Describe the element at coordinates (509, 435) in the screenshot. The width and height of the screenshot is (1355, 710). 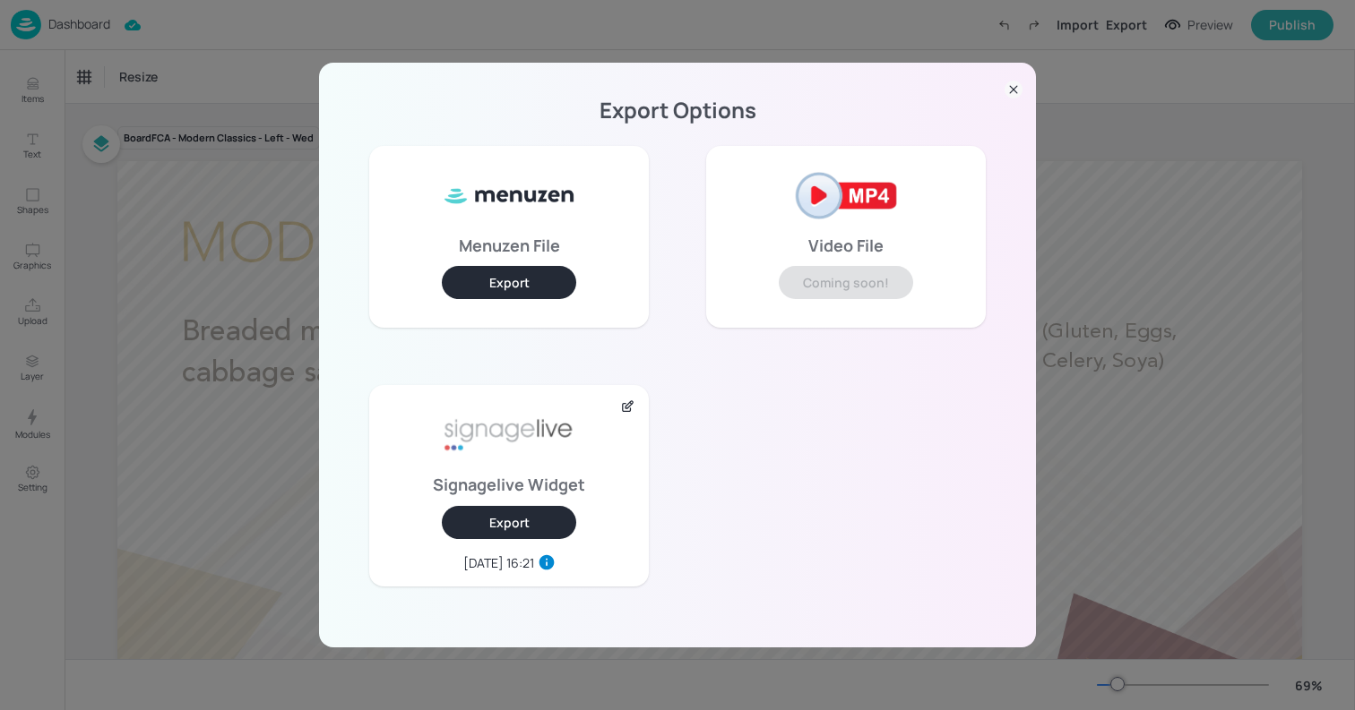
I see `img: signage-live-aafa7296.png` at that location.